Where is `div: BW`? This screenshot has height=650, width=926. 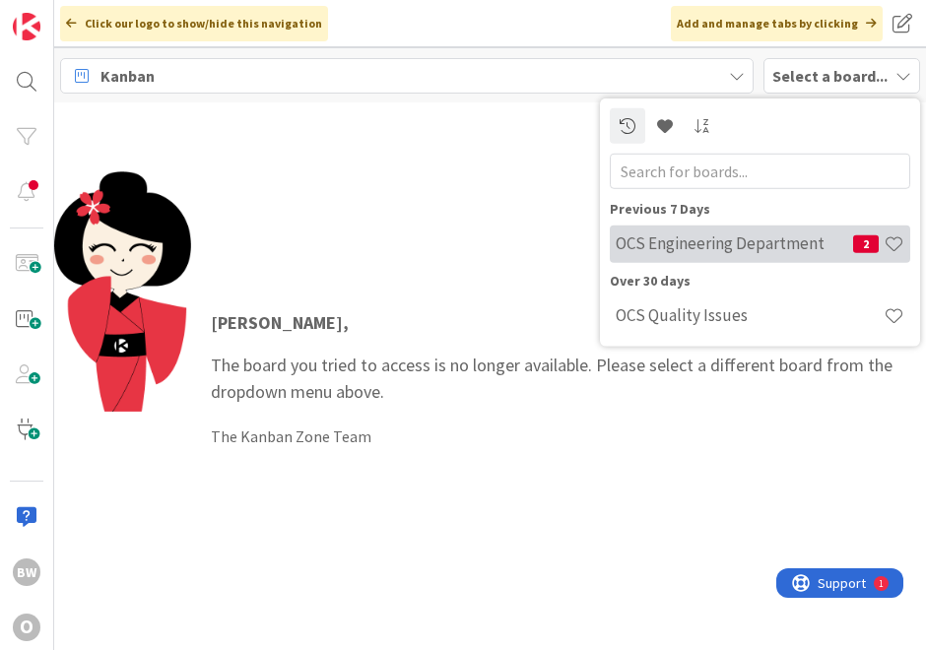
div: BW is located at coordinates (27, 572).